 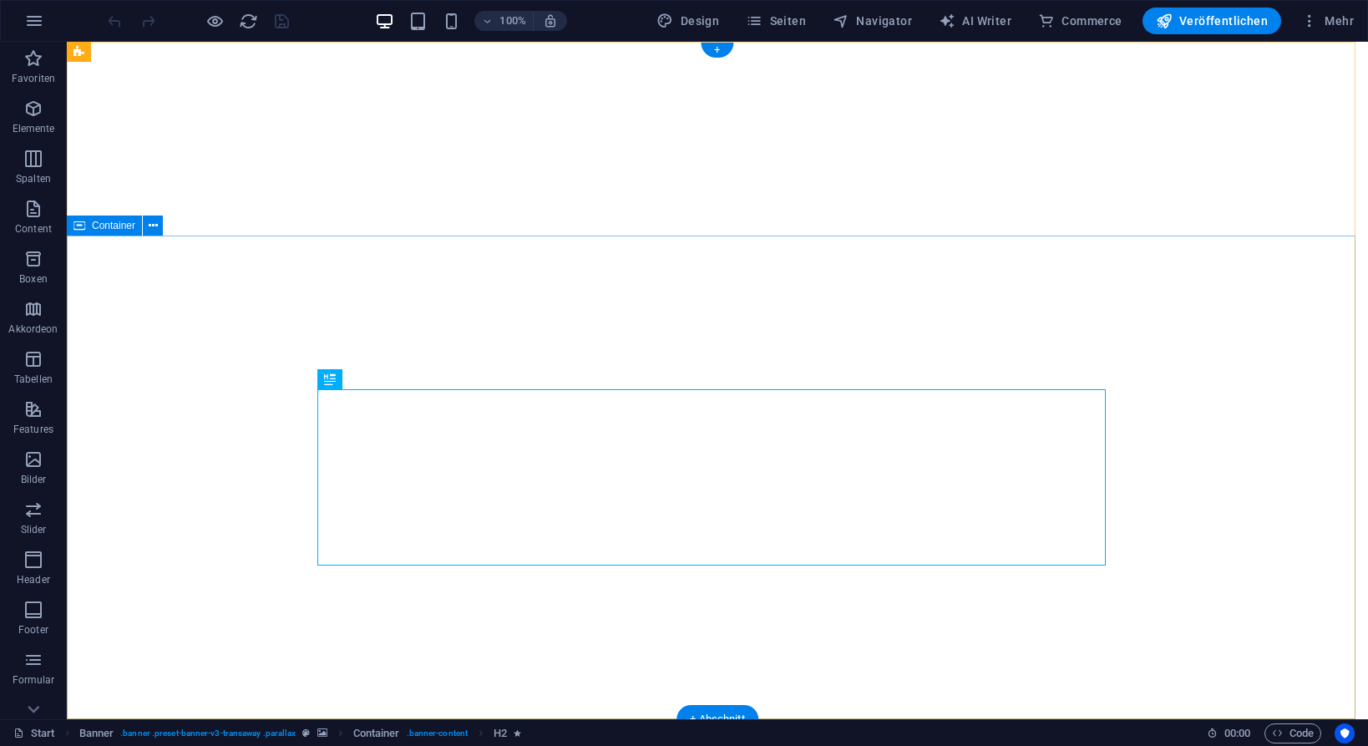 I want to click on span: Seiten, so click(x=776, y=21).